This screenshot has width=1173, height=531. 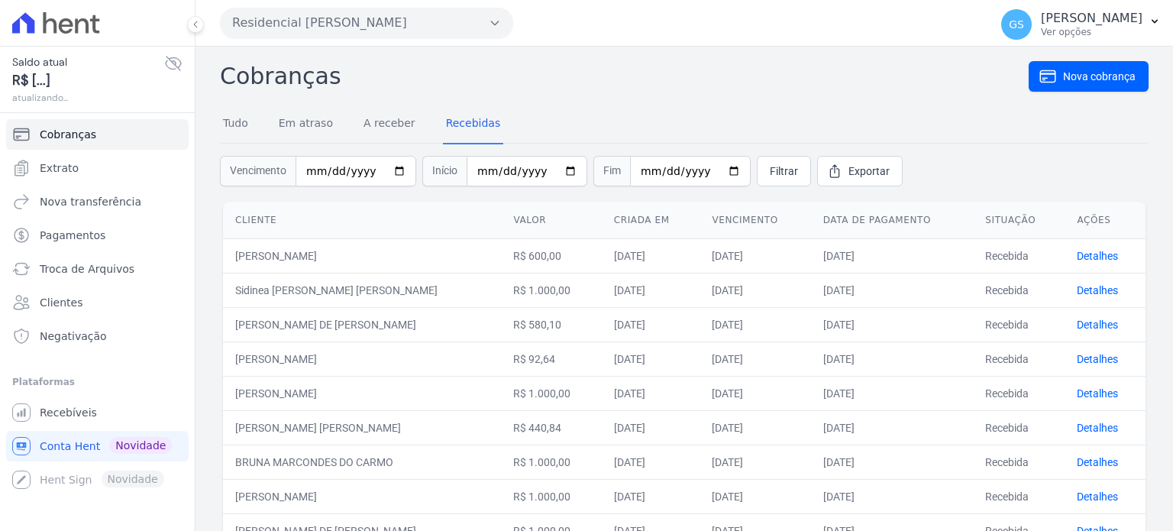 What do you see at coordinates (651, 220) in the screenshot?
I see `th: Criada em` at bounding box center [651, 220].